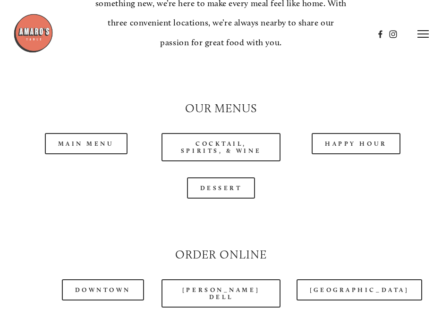 The height and width of the screenshot is (317, 442). Describe the element at coordinates (356, 143) in the screenshot. I see `a: Happy Hour` at that location.